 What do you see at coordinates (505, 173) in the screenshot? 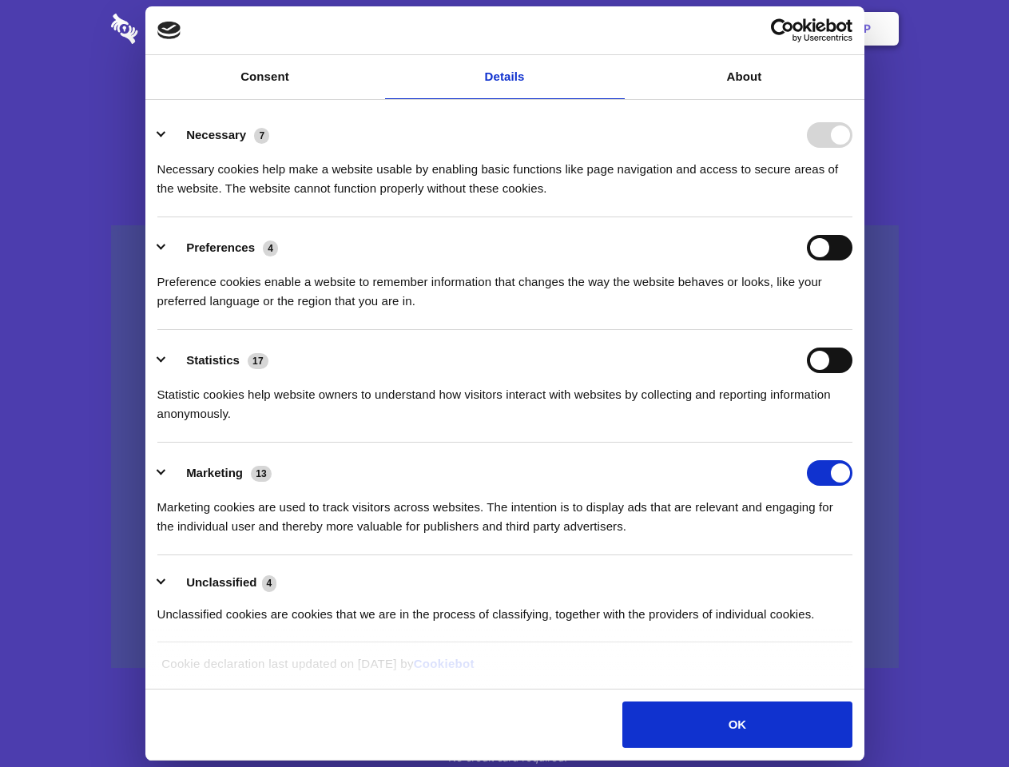
I see `div: Necessary cookies help make a website usable by enabling basic functions like page navigation and...` at bounding box center [505, 173].